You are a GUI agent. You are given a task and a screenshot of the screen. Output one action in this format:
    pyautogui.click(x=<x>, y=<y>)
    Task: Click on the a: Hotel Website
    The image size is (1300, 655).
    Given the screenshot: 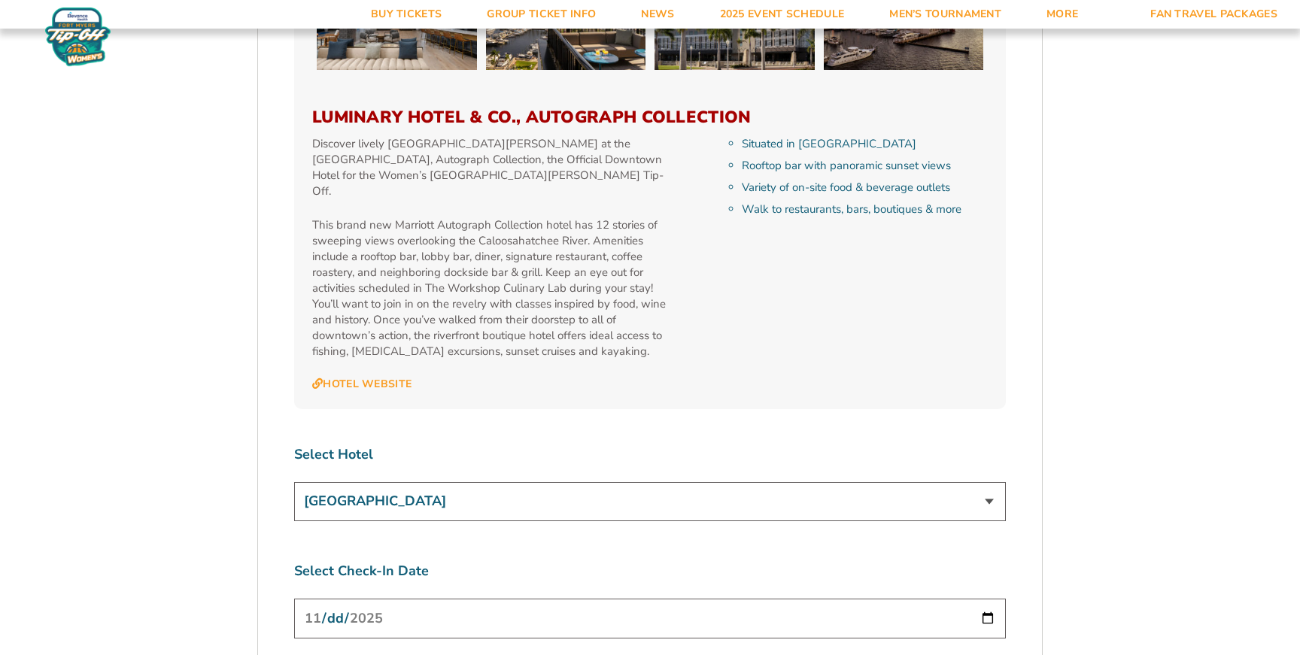 What is the action you would take?
    pyautogui.click(x=362, y=384)
    